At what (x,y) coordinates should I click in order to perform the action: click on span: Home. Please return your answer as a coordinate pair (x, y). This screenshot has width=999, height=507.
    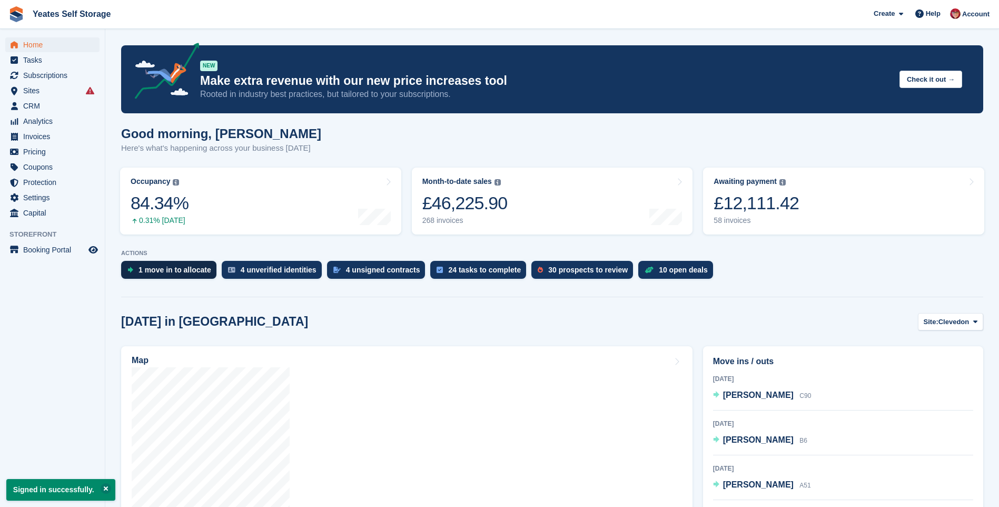
    Looking at the image, I should click on (55, 45).